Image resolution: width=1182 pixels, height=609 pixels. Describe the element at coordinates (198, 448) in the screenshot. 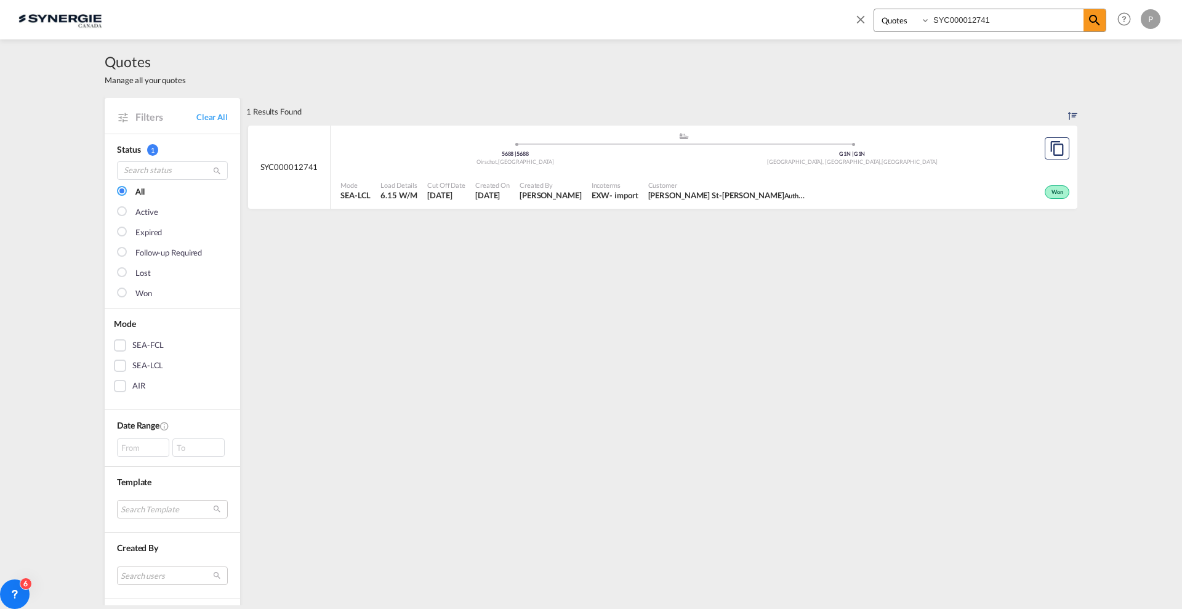

I see `div: To` at that location.